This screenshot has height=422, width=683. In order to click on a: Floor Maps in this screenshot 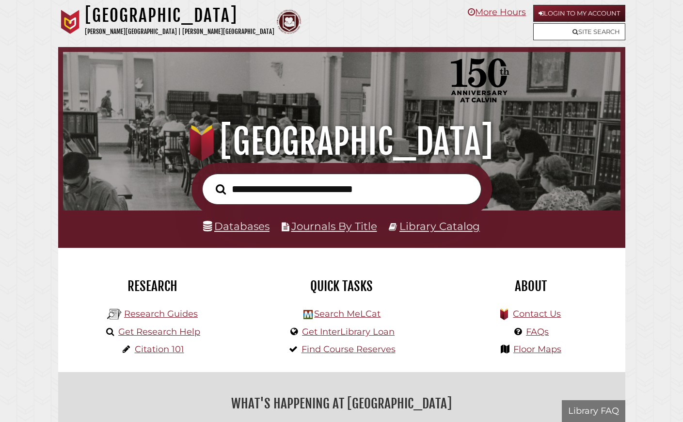, I will do `click(537, 349)`.